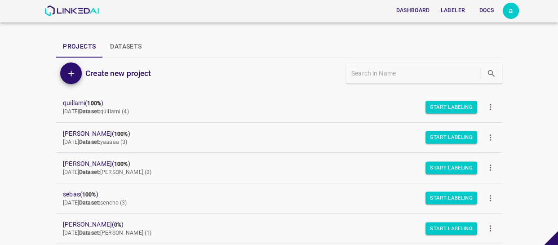 The height and width of the screenshot is (245, 558). What do you see at coordinates (487, 10) in the screenshot?
I see `button: Docs` at bounding box center [487, 10].